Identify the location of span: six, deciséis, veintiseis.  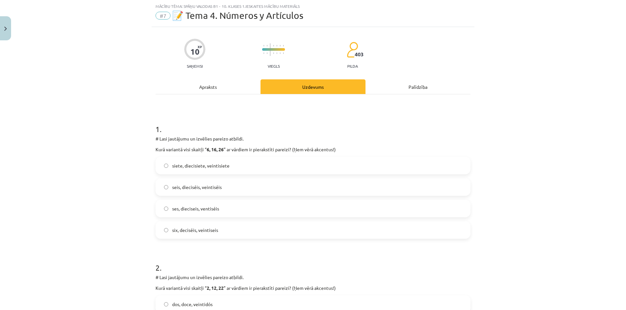
(195, 230).